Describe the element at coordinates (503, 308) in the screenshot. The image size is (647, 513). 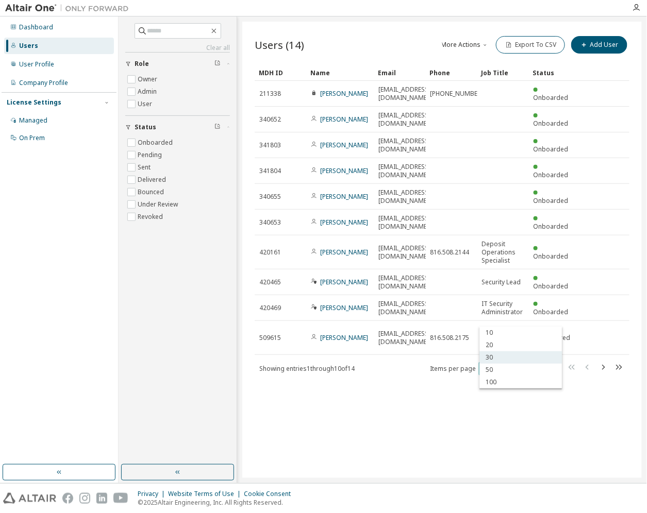
I see `span: IT Security Administrator` at that location.